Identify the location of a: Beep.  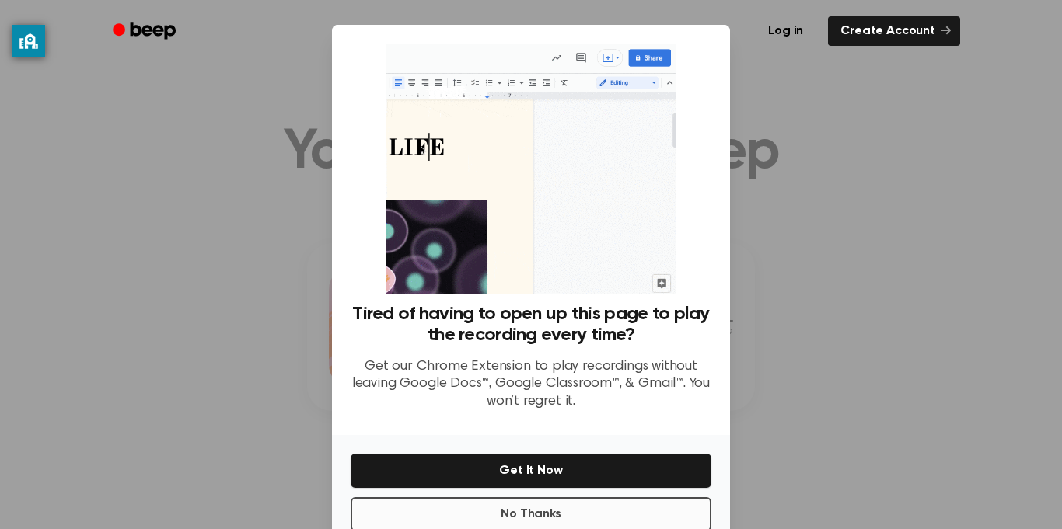
(145, 31).